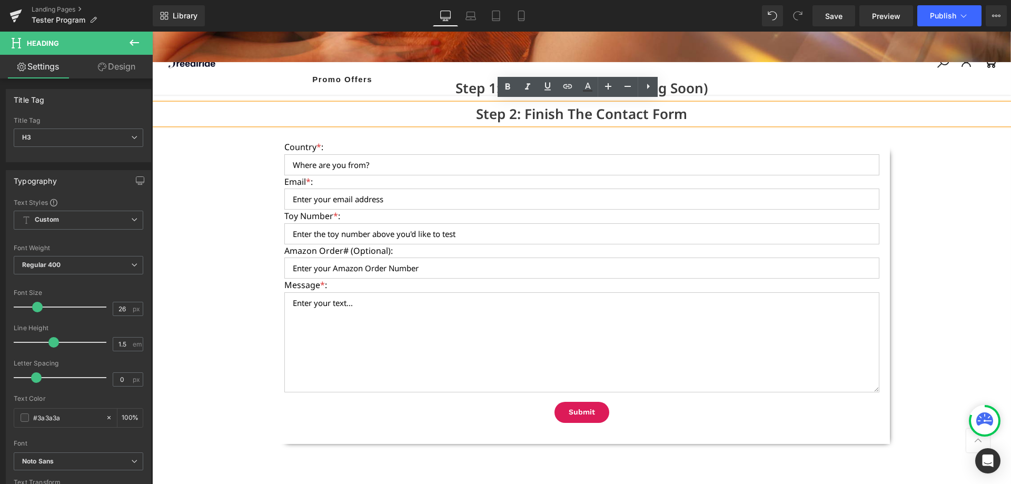 Image resolution: width=1011 pixels, height=484 pixels. What do you see at coordinates (67, 418) in the screenshot?
I see `input: Color` at bounding box center [67, 418].